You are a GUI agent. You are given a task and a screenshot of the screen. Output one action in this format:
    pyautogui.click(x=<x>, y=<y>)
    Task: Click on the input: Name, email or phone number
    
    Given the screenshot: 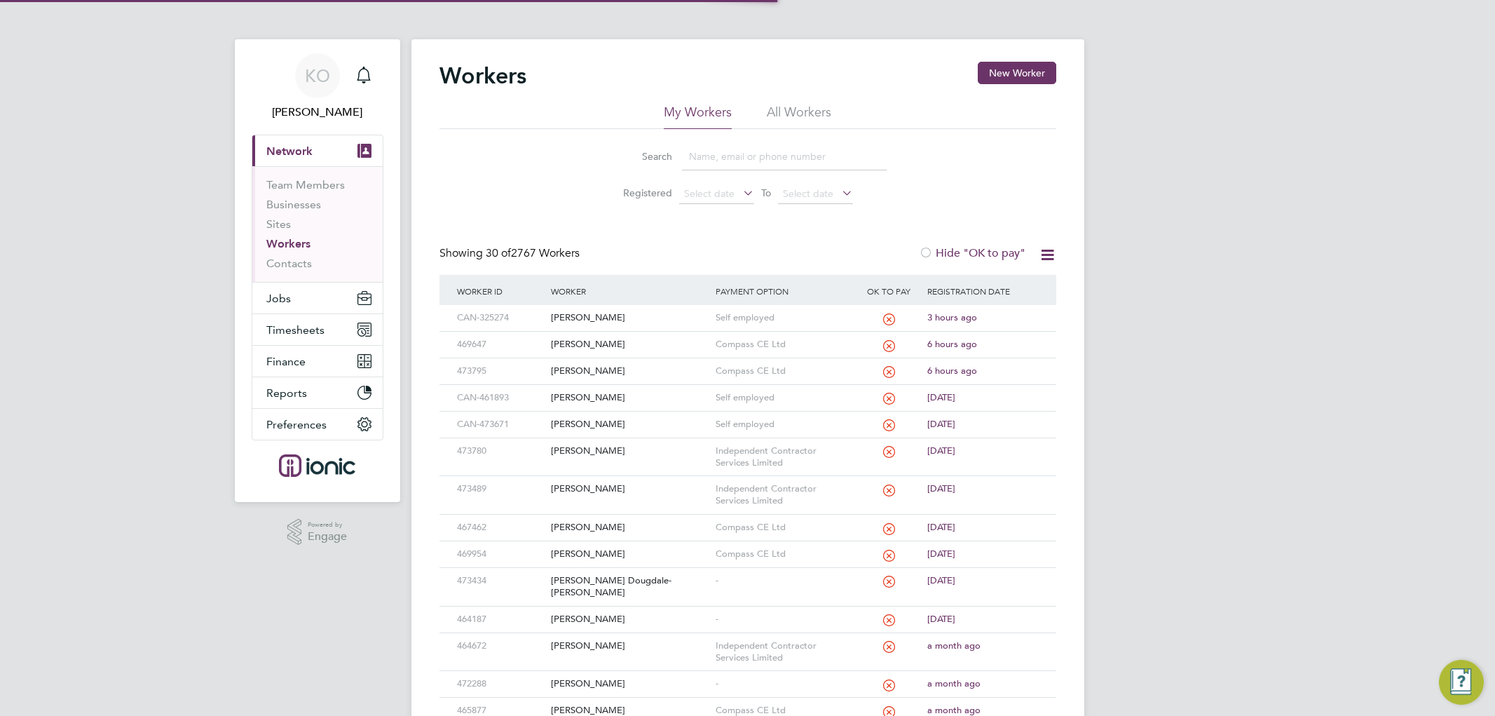 What is the action you would take?
    pyautogui.click(x=784, y=156)
    